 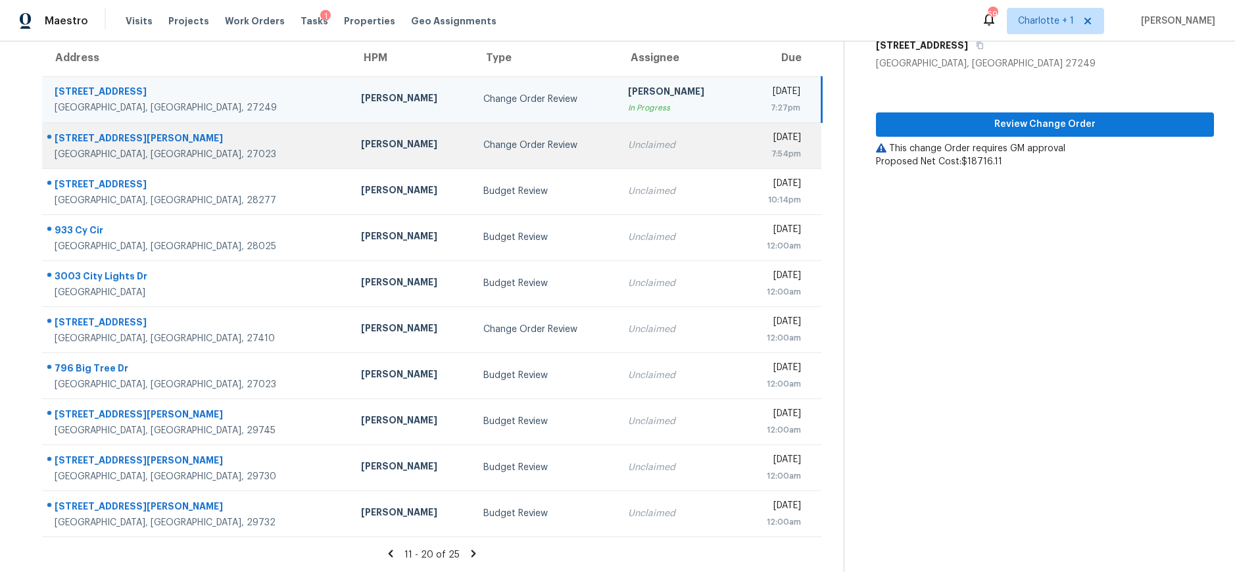 What do you see at coordinates (781, 58) in the screenshot?
I see `th: Due` at bounding box center [781, 58].